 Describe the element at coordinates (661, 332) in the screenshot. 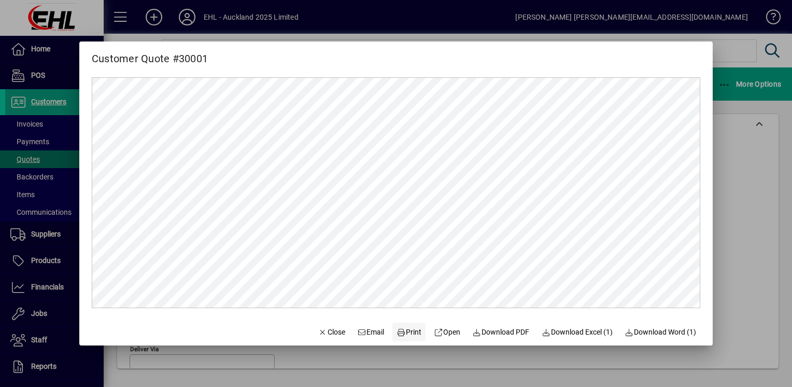

I see `button: Download Word (1)` at that location.